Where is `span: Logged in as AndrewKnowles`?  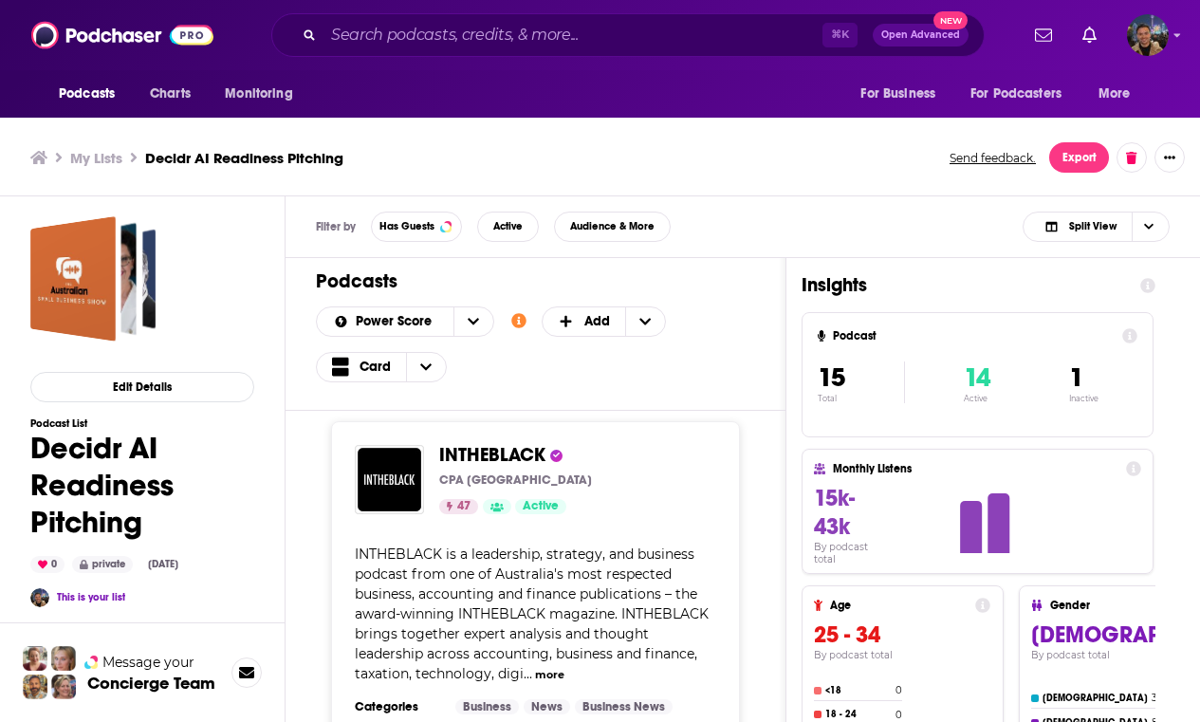
span: Logged in as AndrewKnowles is located at coordinates (1148, 35).